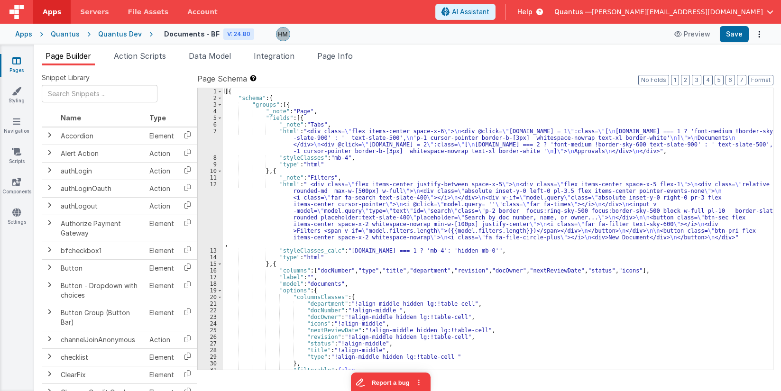 This screenshot has width=781, height=391. Describe the element at coordinates (101, 250) in the screenshot. I see `td: bfcheckbox1` at that location.